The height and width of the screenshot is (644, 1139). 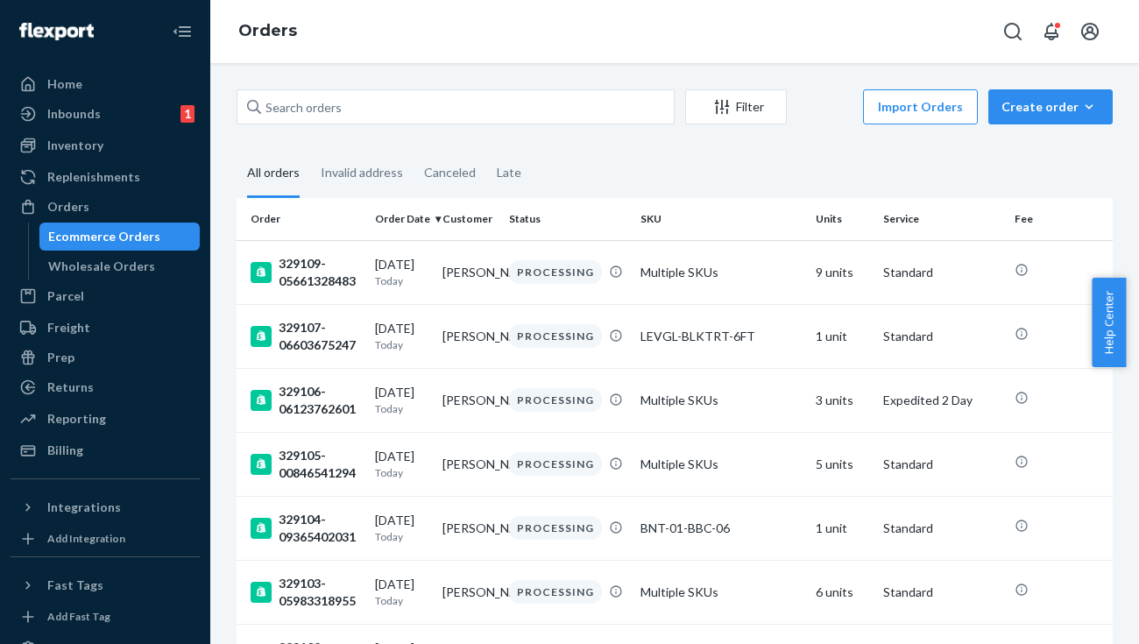 What do you see at coordinates (267, 32) in the screenshot?
I see `ol: breadcrumbs` at bounding box center [267, 32].